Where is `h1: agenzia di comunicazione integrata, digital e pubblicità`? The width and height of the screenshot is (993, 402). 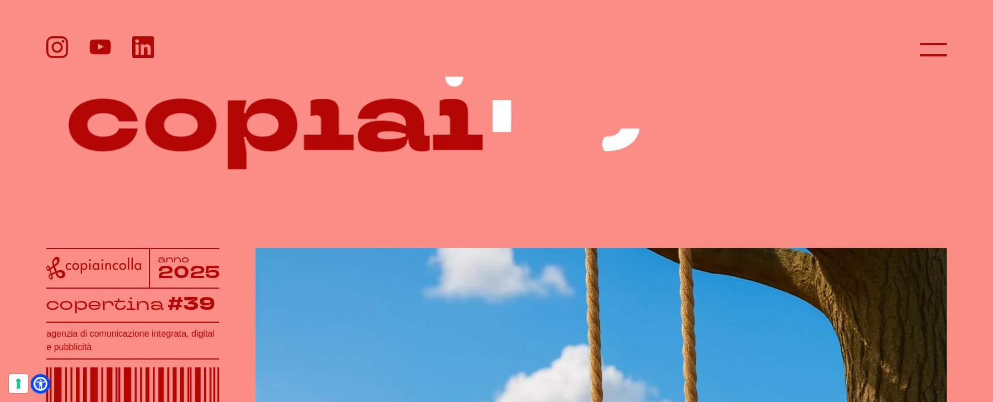 h1: agenzia di comunicazione integrata, digital e pubblicità is located at coordinates (133, 340).